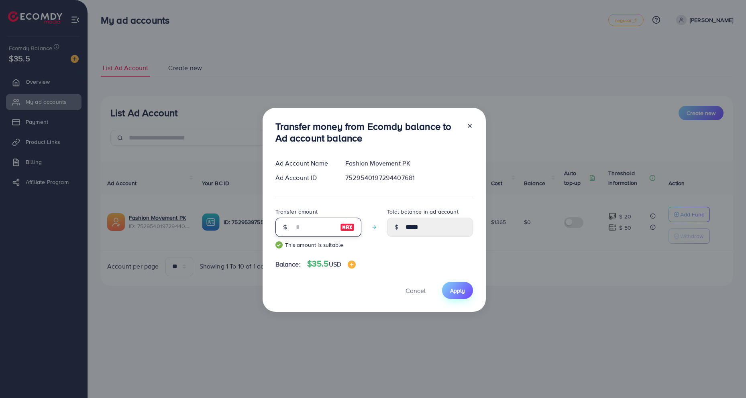  I want to click on h3: Transfer money from Ecomdy balance to Ad account balance, so click(368, 132).